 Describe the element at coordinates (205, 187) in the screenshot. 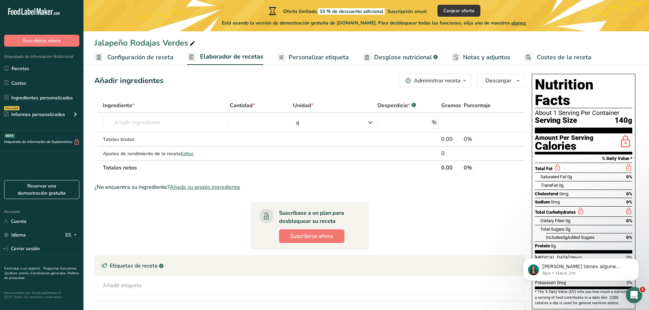

I see `span: Añada su propio ingrediente` at that location.